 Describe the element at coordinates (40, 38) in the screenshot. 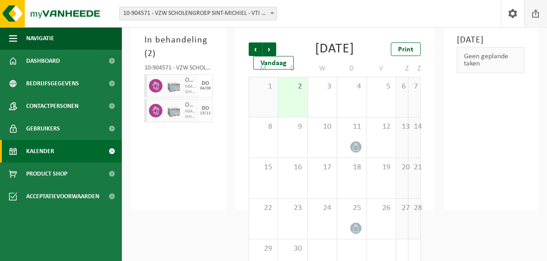

I see `span: Navigatie` at that location.